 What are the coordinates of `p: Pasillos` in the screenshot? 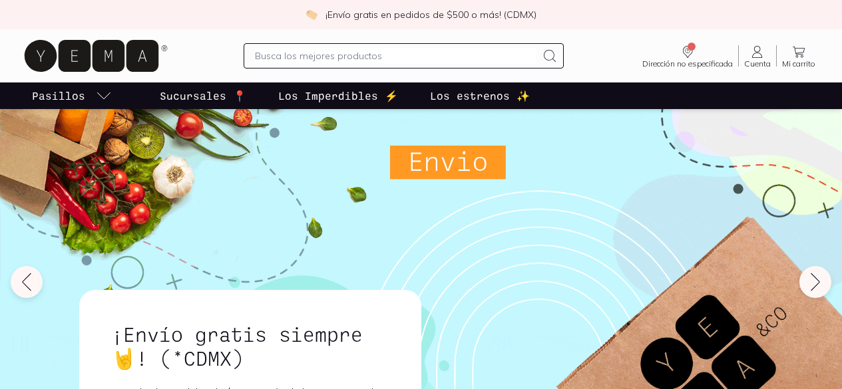 It's located at (59, 96).